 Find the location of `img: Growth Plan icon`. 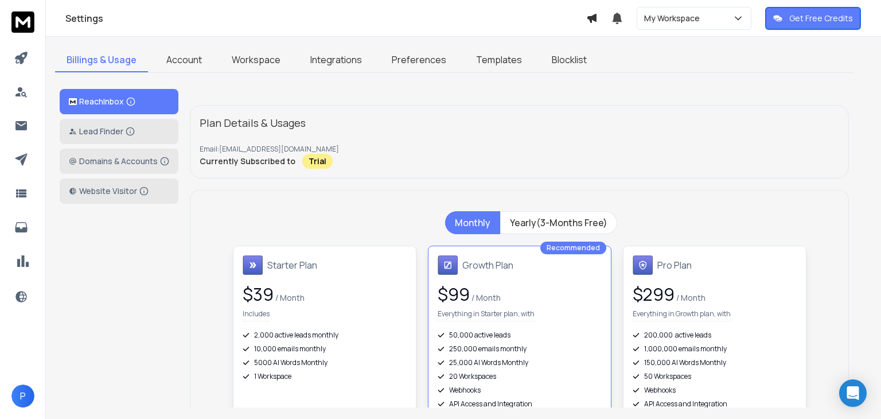

img: Growth Plan icon is located at coordinates (448, 265).